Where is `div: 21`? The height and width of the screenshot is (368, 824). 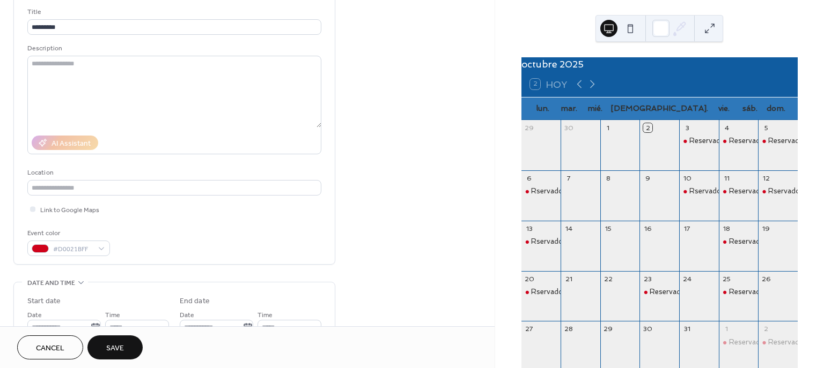
div: 21 is located at coordinates (569, 279).